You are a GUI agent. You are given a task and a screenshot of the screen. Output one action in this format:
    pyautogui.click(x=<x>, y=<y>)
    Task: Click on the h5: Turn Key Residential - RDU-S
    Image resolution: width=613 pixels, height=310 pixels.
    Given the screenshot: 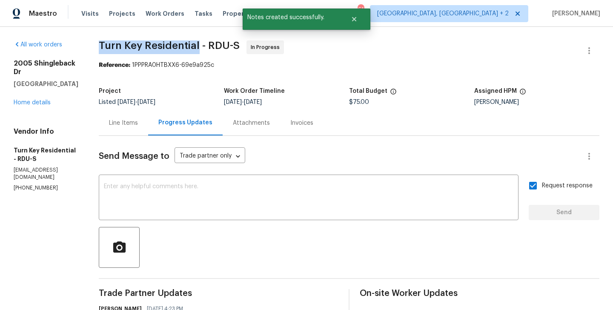 What is the action you would take?
    pyautogui.click(x=46, y=154)
    